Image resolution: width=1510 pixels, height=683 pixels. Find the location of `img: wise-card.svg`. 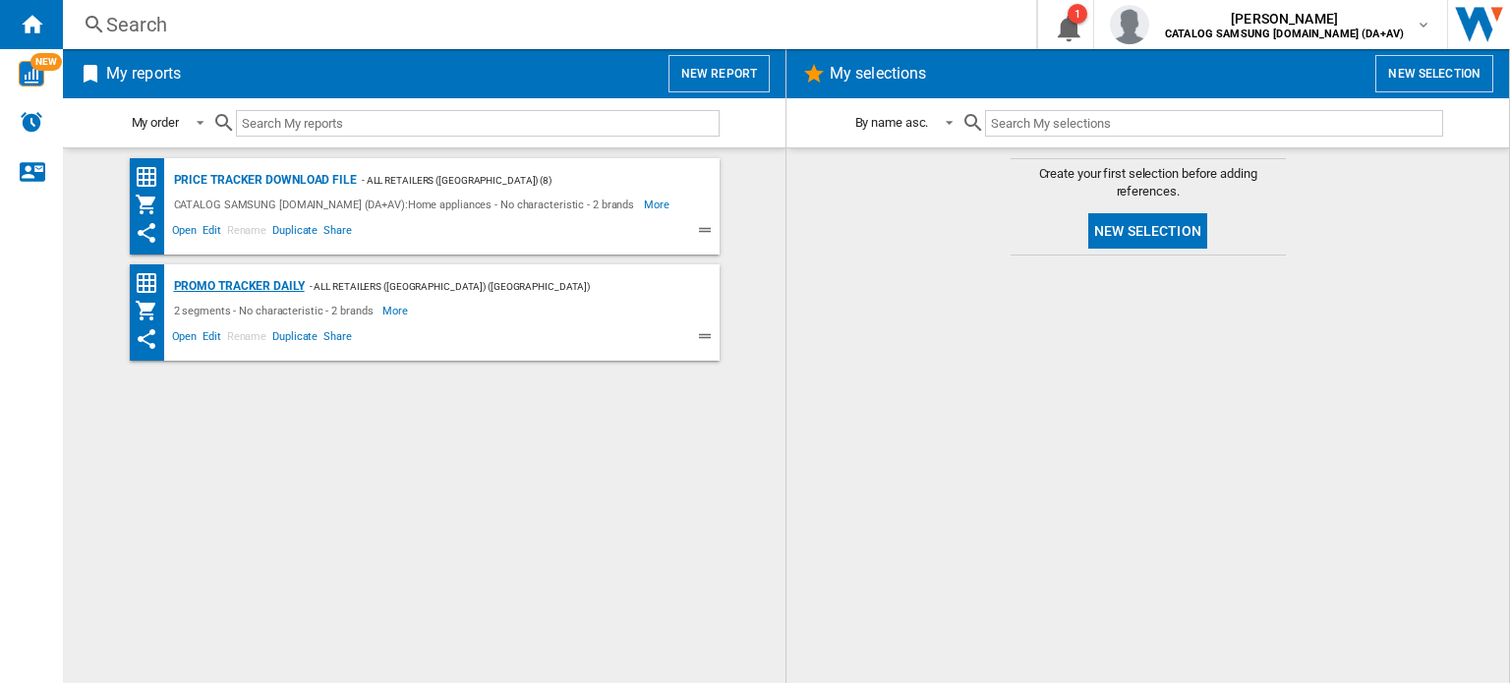

img: wise-card.svg is located at coordinates (31, 74).